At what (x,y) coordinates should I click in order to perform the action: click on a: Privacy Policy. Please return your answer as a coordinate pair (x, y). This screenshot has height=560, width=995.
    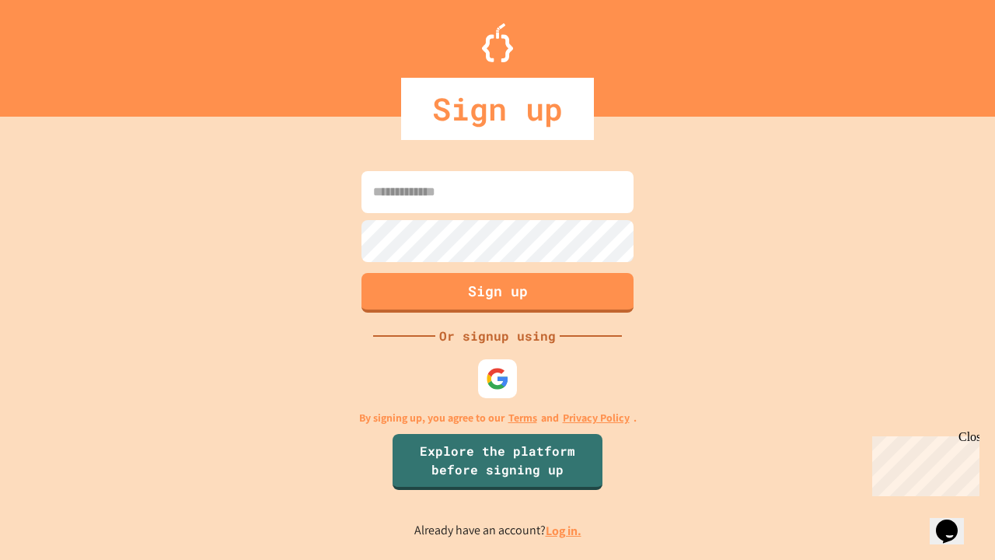
    Looking at the image, I should click on (596, 417).